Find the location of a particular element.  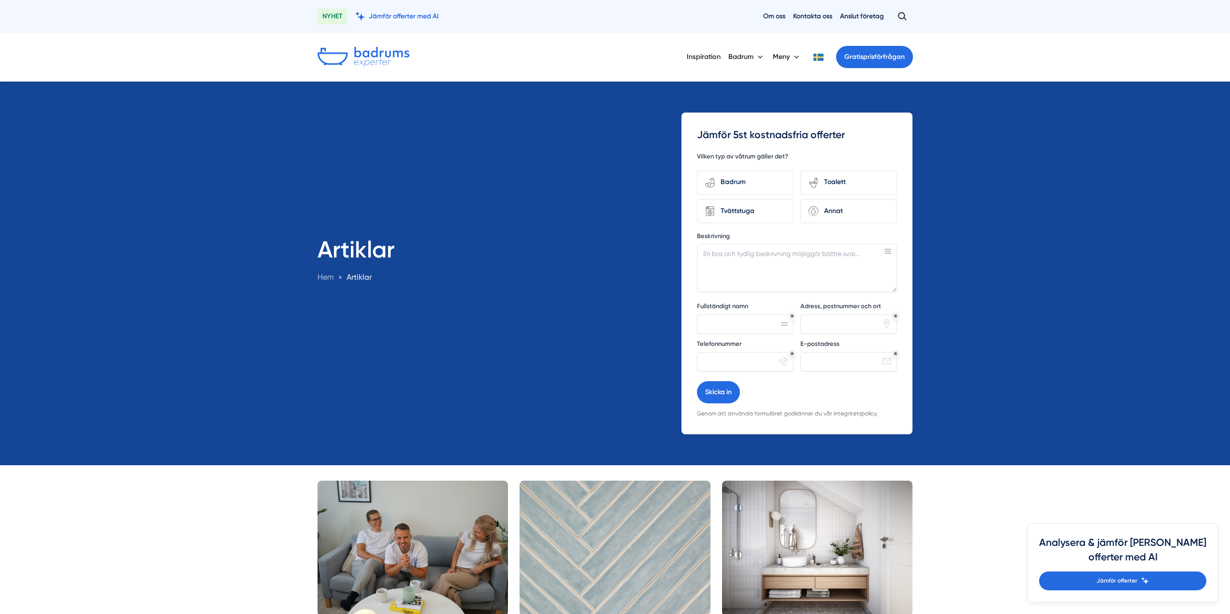

a: Jämför offerter is located at coordinates (1123, 581).